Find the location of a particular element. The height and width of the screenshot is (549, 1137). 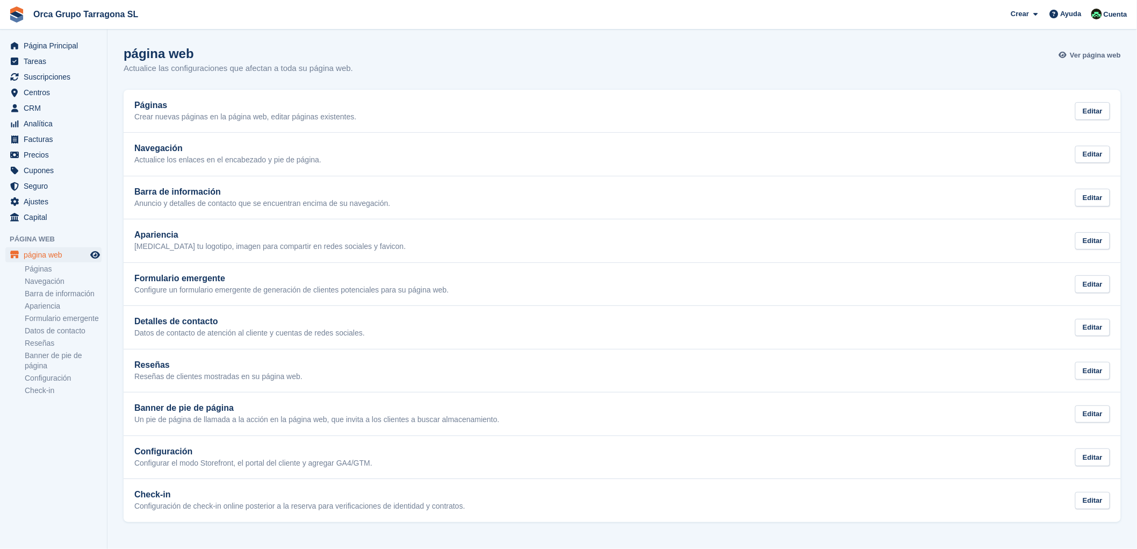

p: Datos de contacto de atención al cliente y cuentas de redes sociales. is located at coordinates (249, 333).